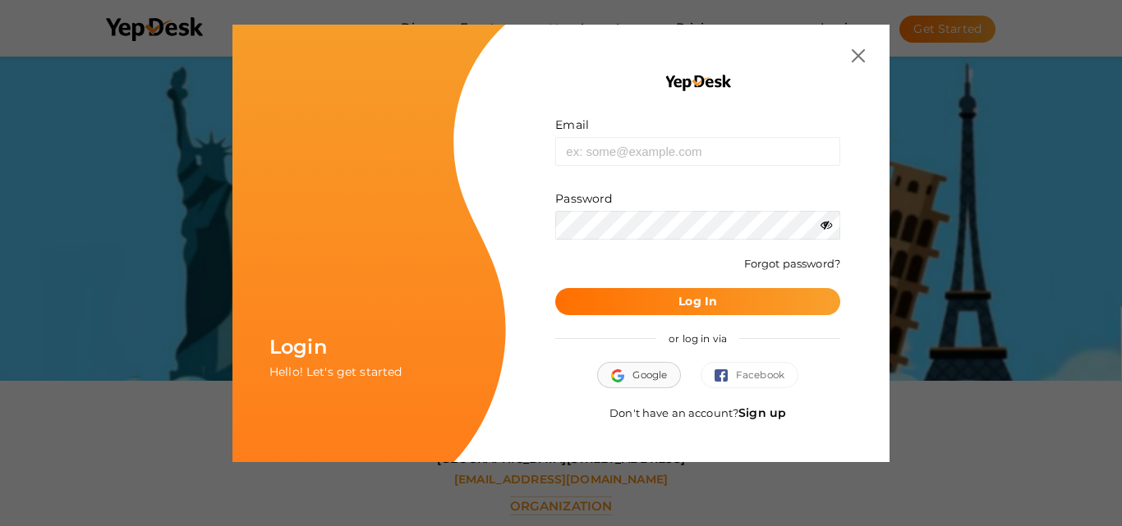 The height and width of the screenshot is (526, 1122). I want to click on img: YEP_black_cropped.png, so click(697, 83).